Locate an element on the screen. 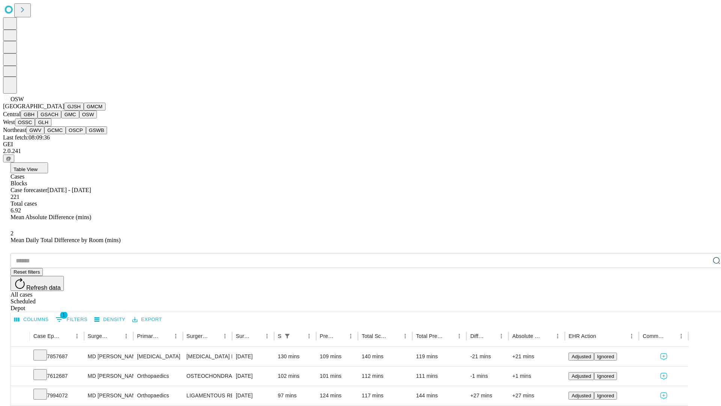 The width and height of the screenshot is (721, 406). button: OSCP is located at coordinates (76, 130).